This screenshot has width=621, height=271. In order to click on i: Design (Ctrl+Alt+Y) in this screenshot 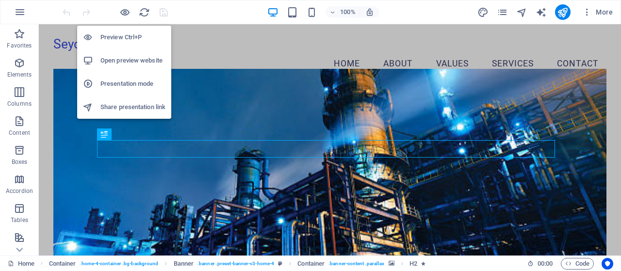, I will do `click(483, 12)`.